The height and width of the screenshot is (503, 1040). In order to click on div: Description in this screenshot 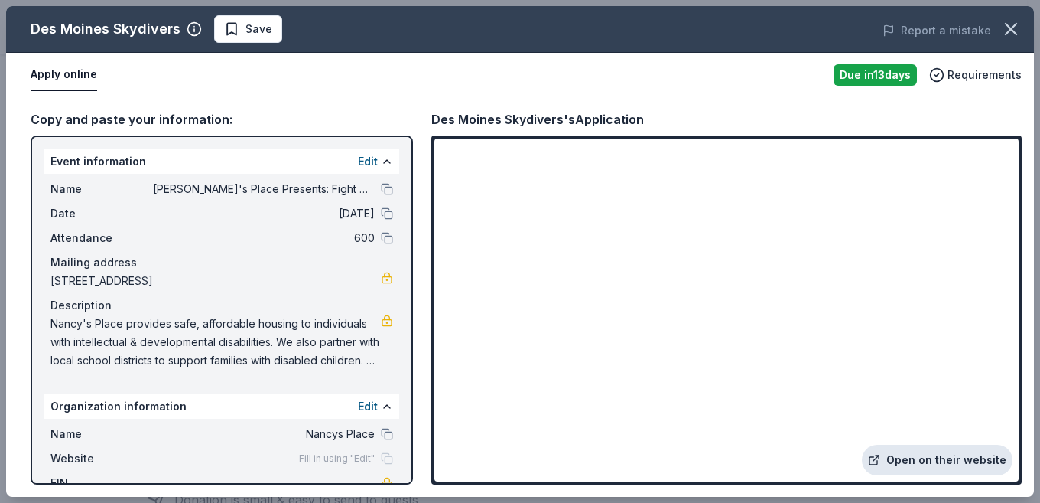, I will do `click(222, 305)`.